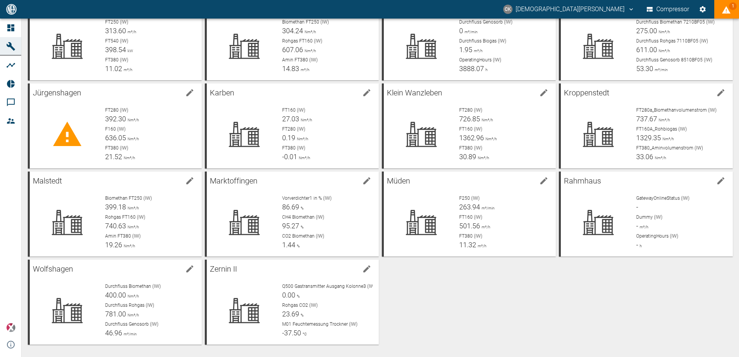 Image resolution: width=739 pixels, height=357 pixels. What do you see at coordinates (291, 314) in the screenshot?
I see `span: 23.69` at bounding box center [291, 314].